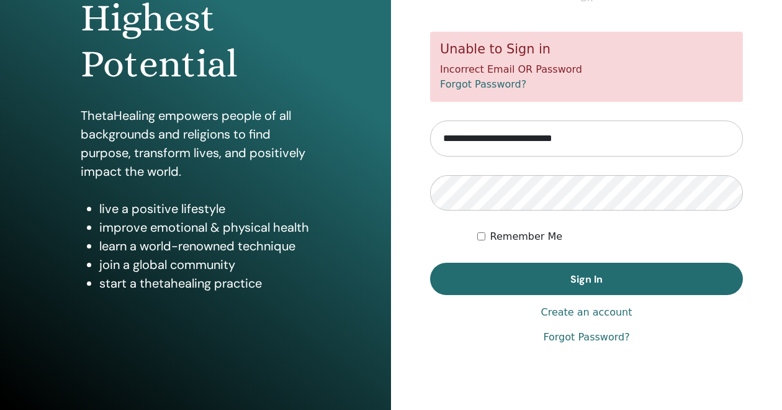 The image size is (782, 410). I want to click on div: Incorrect Email OR Password, so click(587, 66).